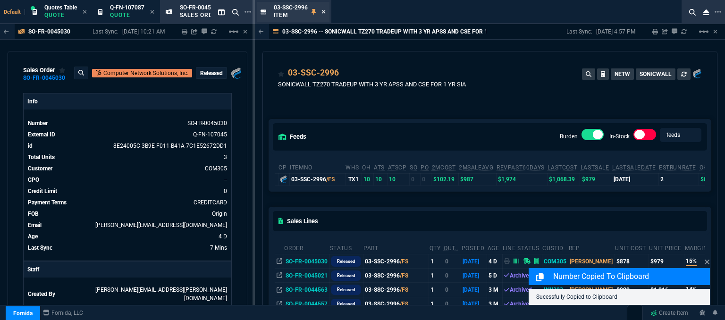 The image size is (725, 320). What do you see at coordinates (40, 248) in the screenshot?
I see `span: Last Sync` at bounding box center [40, 248].